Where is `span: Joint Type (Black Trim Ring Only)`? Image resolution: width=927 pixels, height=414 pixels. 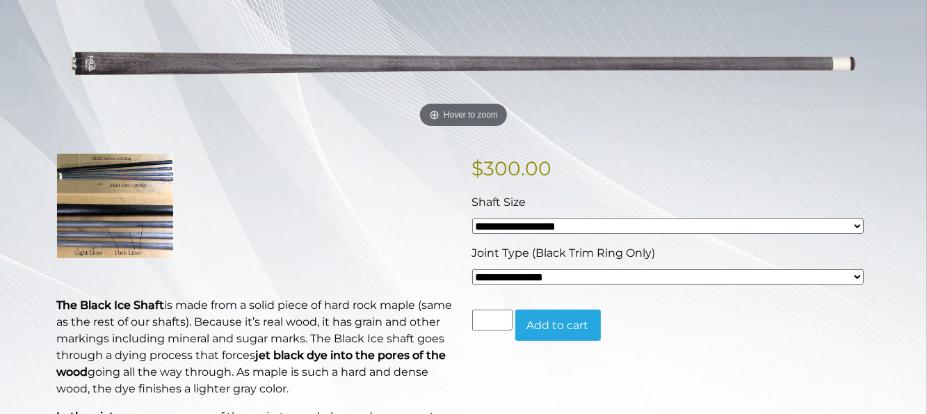
span: Joint Type (Black Trim Ring Only) is located at coordinates (564, 252).